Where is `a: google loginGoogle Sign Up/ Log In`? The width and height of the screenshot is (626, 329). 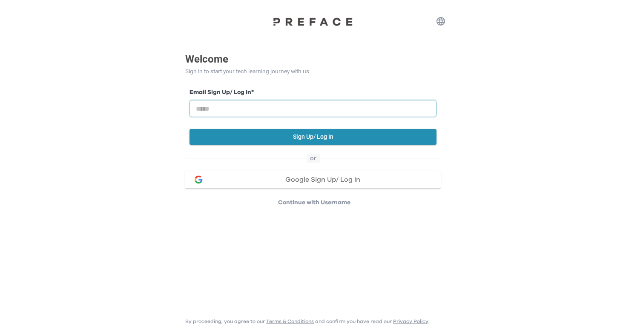 a: google loginGoogle Sign Up/ Log In is located at coordinates (313, 180).